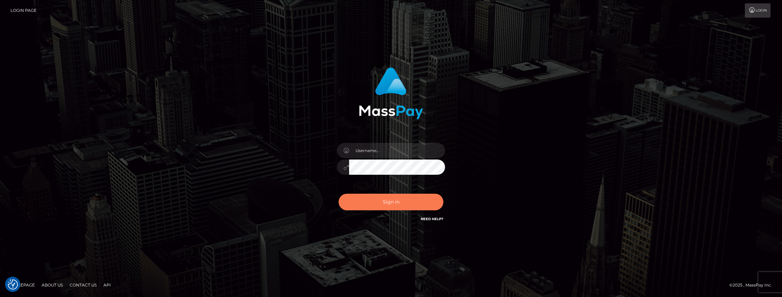  Describe the element at coordinates (23, 10) in the screenshot. I see `a: Login Page` at that location.